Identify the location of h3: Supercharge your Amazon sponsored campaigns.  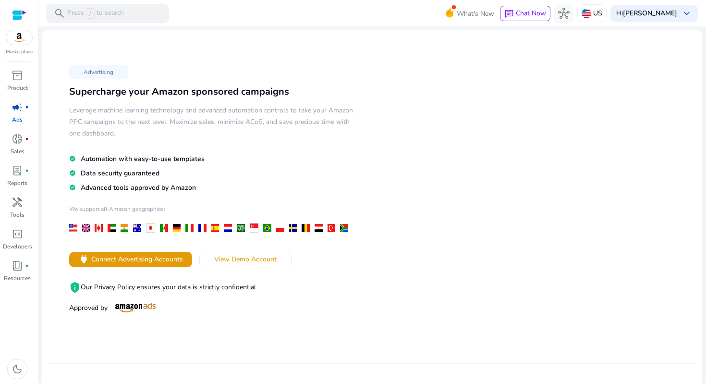
(211, 92).